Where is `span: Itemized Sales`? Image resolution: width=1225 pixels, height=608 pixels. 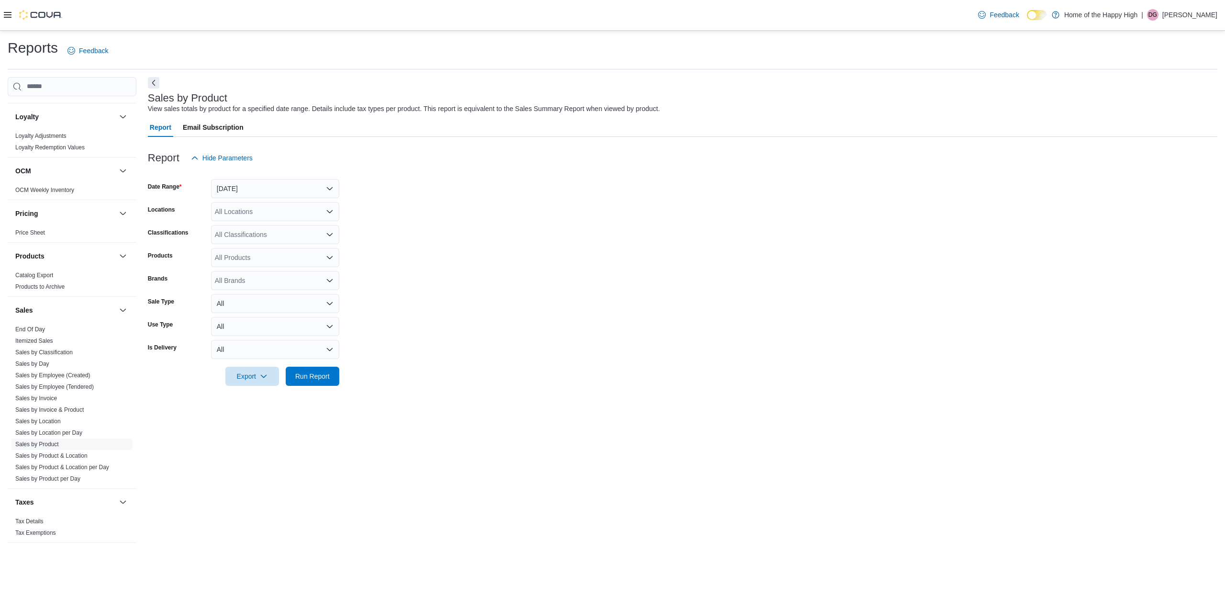
span: Itemized Sales is located at coordinates (34, 341).